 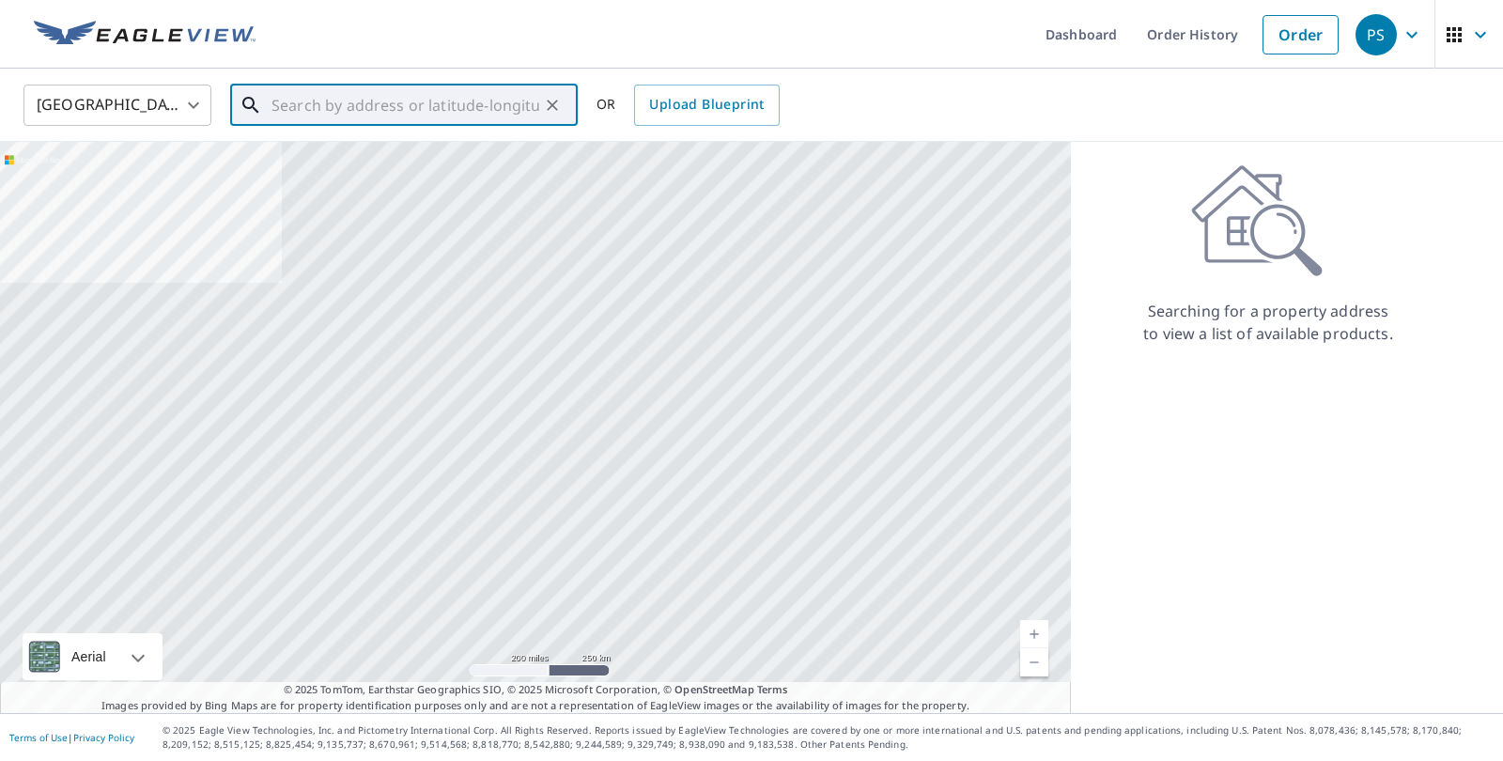 I want to click on span: Upload Blueprint, so click(x=706, y=104).